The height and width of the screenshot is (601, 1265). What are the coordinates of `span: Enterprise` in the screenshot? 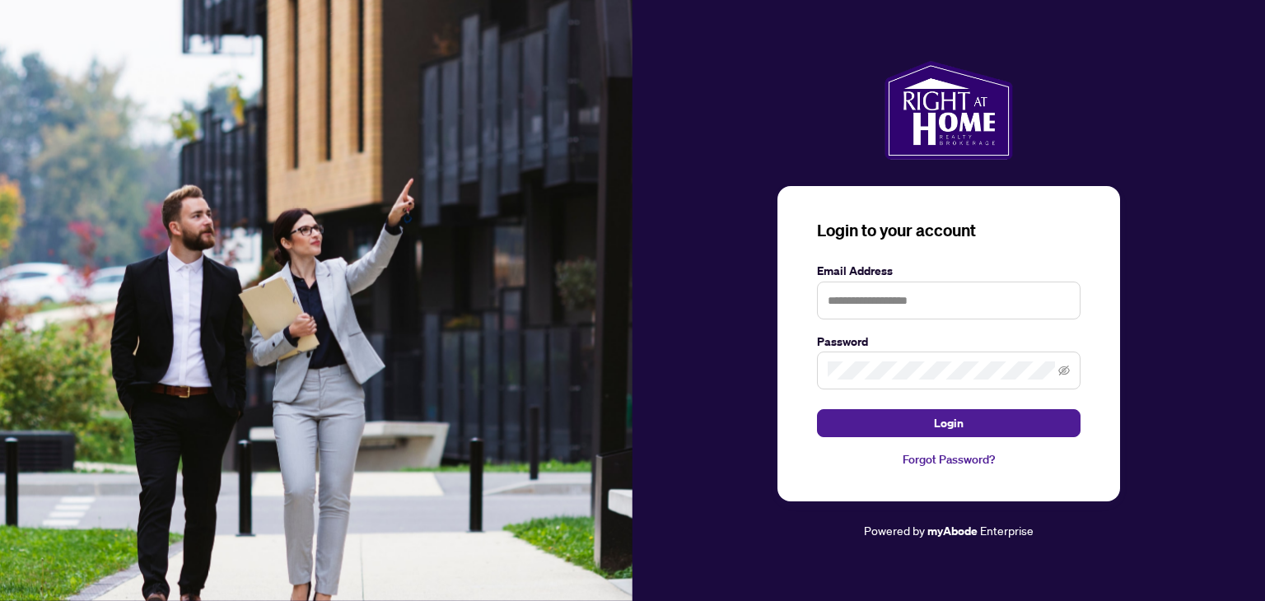 It's located at (1006, 530).